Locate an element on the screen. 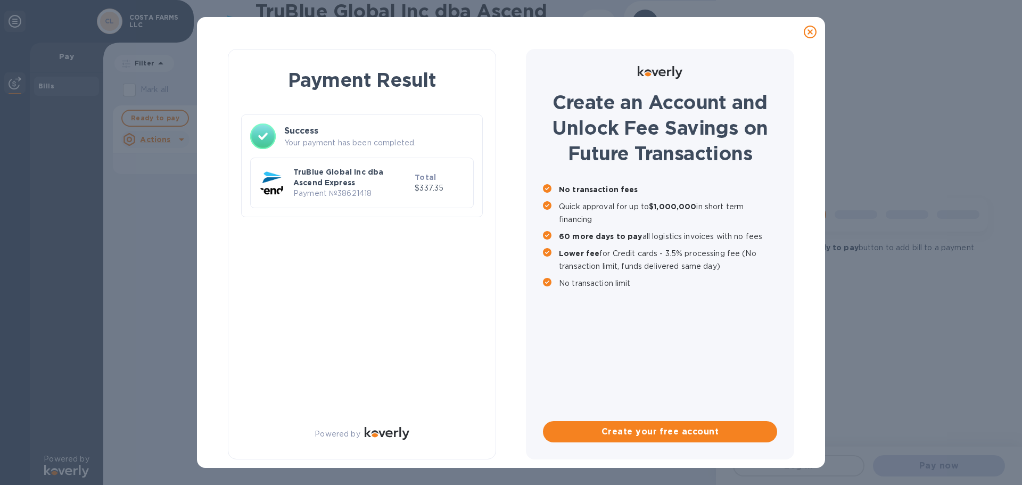 This screenshot has width=1022, height=485. p: TruBlue Global Inc dba Ascend Express is located at coordinates (352, 177).